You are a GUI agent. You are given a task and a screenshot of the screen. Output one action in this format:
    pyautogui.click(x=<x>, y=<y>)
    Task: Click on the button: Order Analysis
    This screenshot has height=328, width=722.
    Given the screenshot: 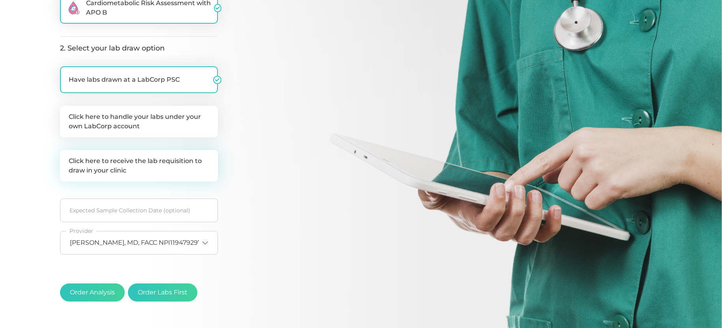 What is the action you would take?
    pyautogui.click(x=92, y=293)
    